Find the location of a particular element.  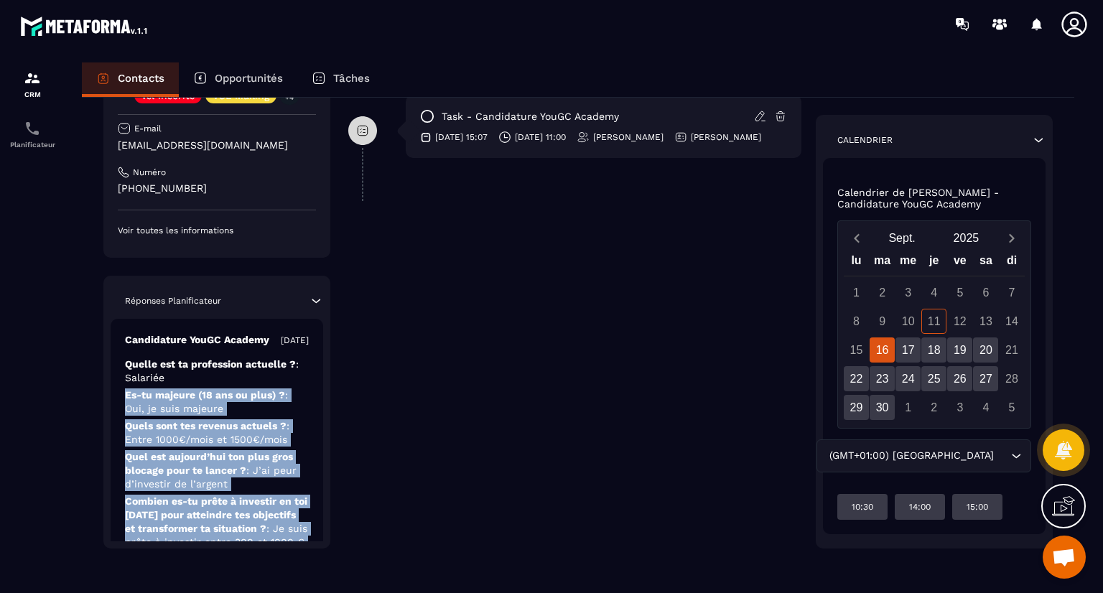

div: Calendar days is located at coordinates (934, 350).